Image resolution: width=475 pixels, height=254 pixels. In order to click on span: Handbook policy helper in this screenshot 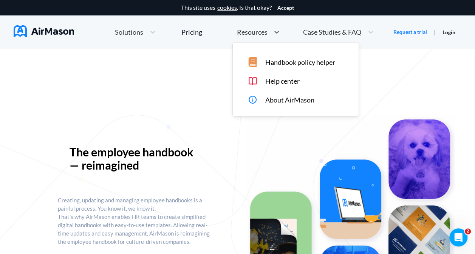, I will do `click(299, 62)`.